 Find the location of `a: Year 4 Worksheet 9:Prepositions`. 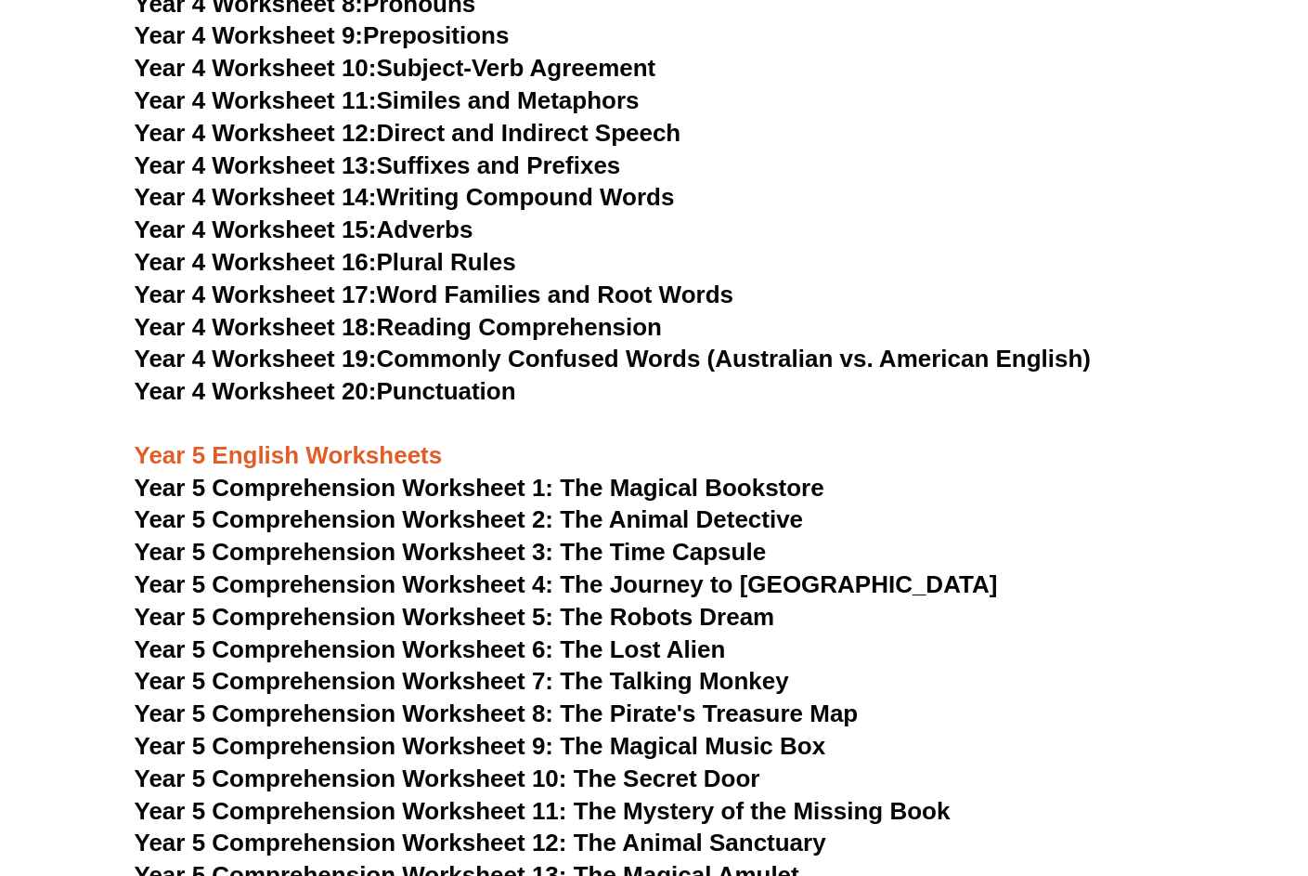

a: Year 4 Worksheet 9:Prepositions is located at coordinates (322, 35).